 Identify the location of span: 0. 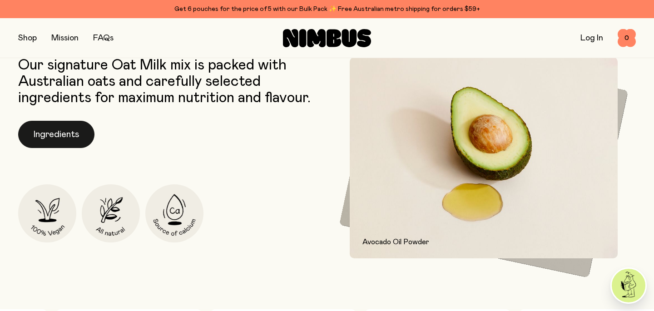
(627, 38).